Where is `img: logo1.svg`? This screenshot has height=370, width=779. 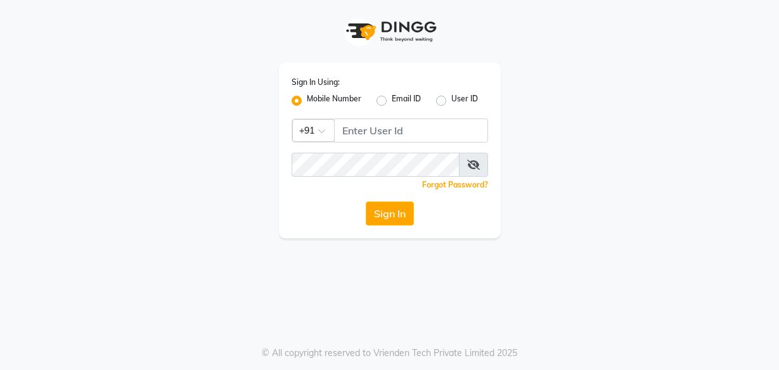 img: logo1.svg is located at coordinates (390, 31).